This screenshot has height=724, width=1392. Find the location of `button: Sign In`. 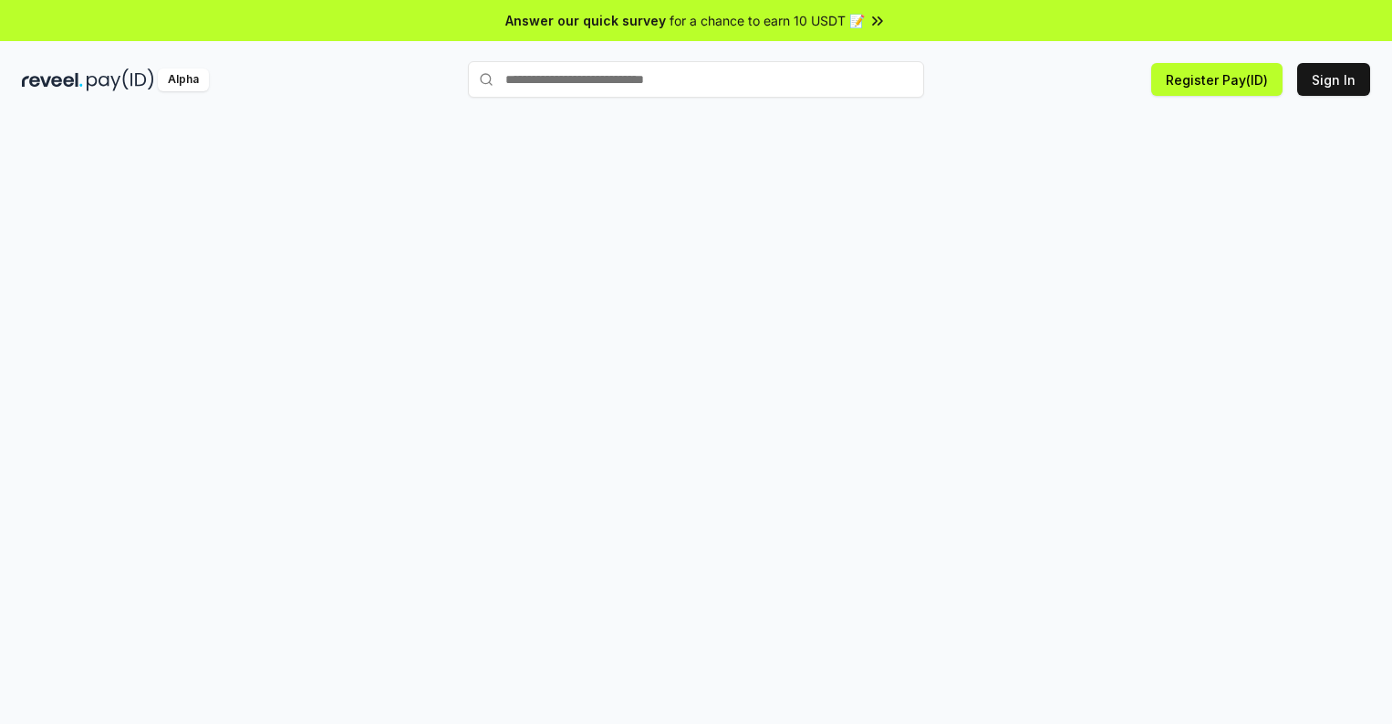

button: Sign In is located at coordinates (1334, 79).